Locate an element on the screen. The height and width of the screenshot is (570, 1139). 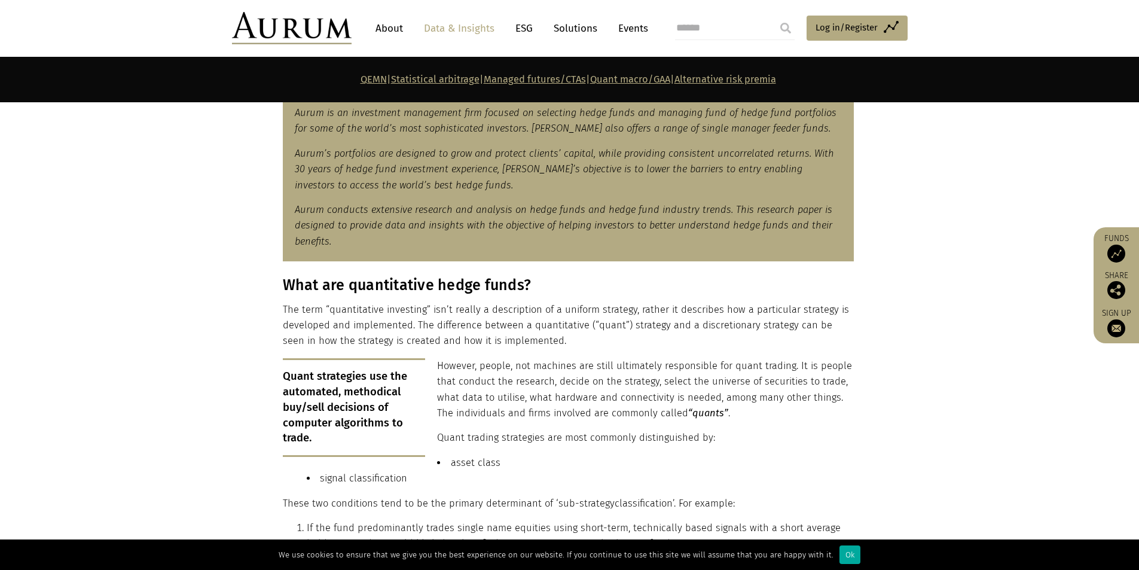
img: Sign up to our newsletter is located at coordinates (1116, 328).